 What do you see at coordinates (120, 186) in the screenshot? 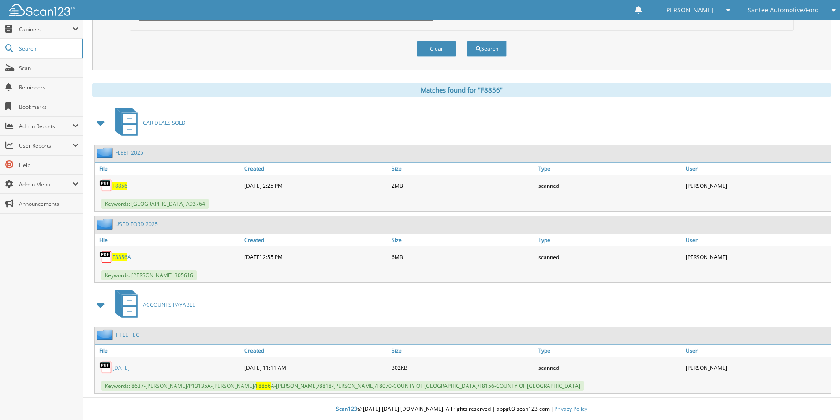
I see `a: F8856` at bounding box center [120, 186].